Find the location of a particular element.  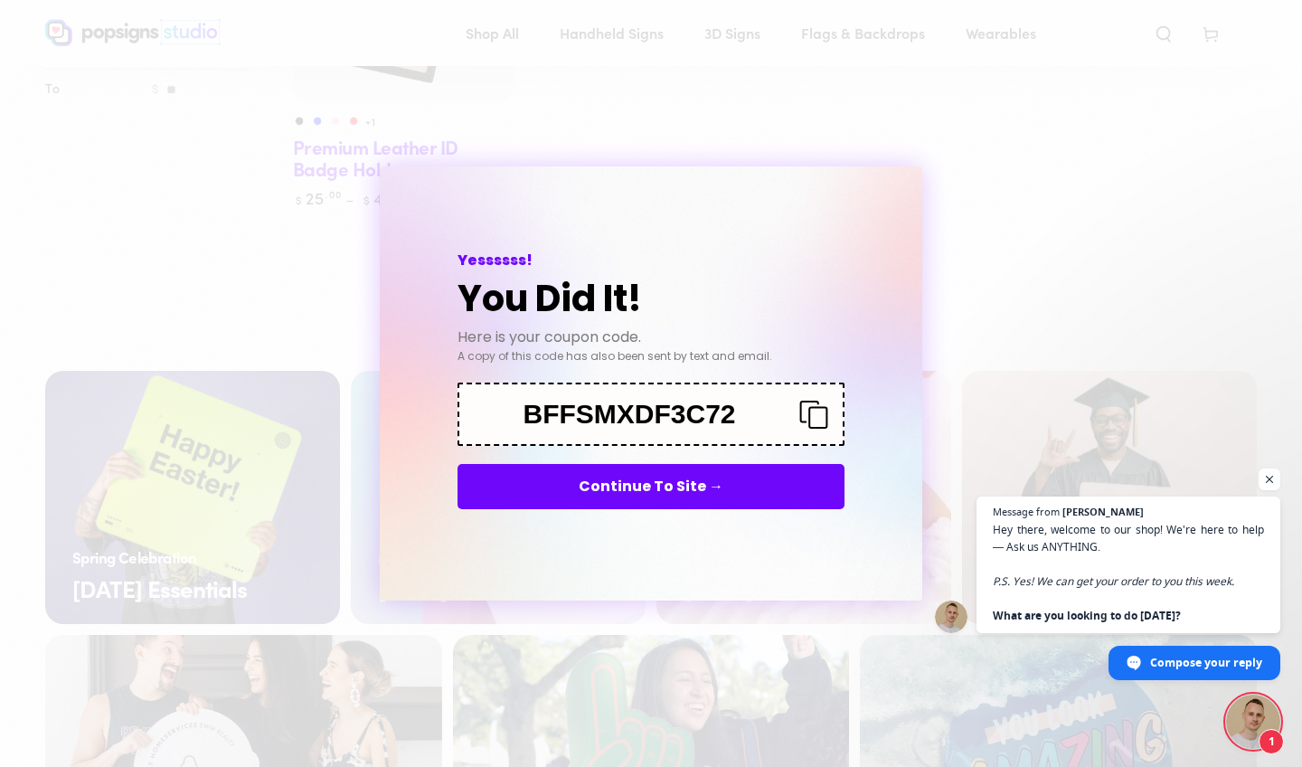

span: Message from is located at coordinates (1026, 511).